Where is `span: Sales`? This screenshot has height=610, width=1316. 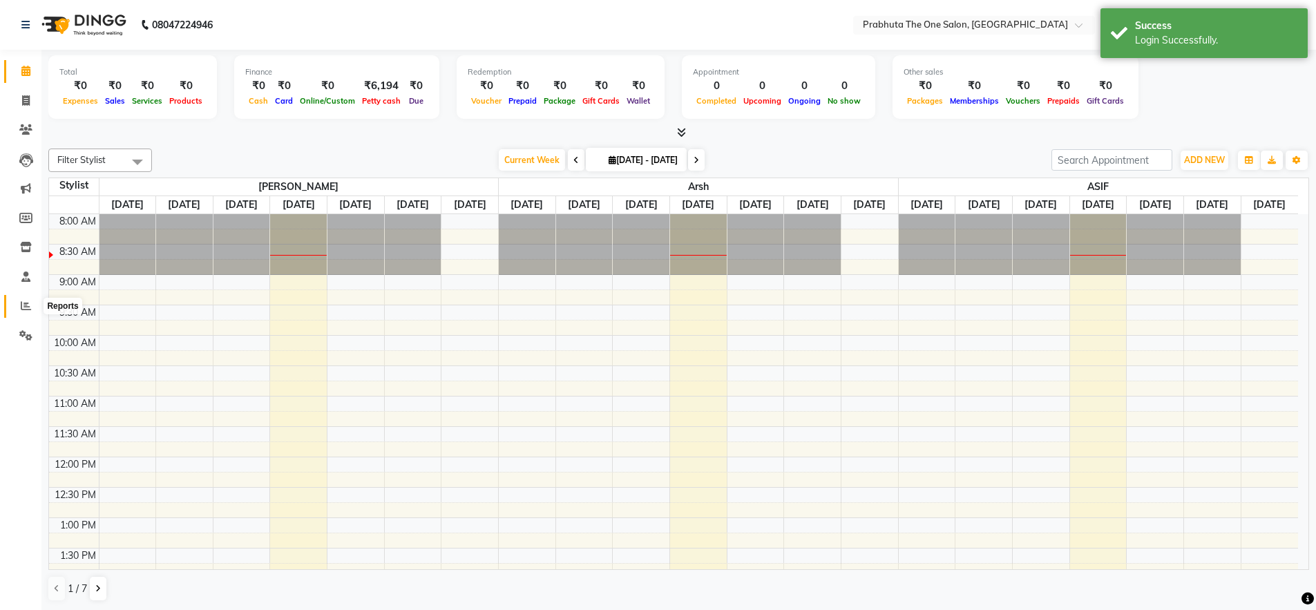
span: Sales is located at coordinates (115, 101).